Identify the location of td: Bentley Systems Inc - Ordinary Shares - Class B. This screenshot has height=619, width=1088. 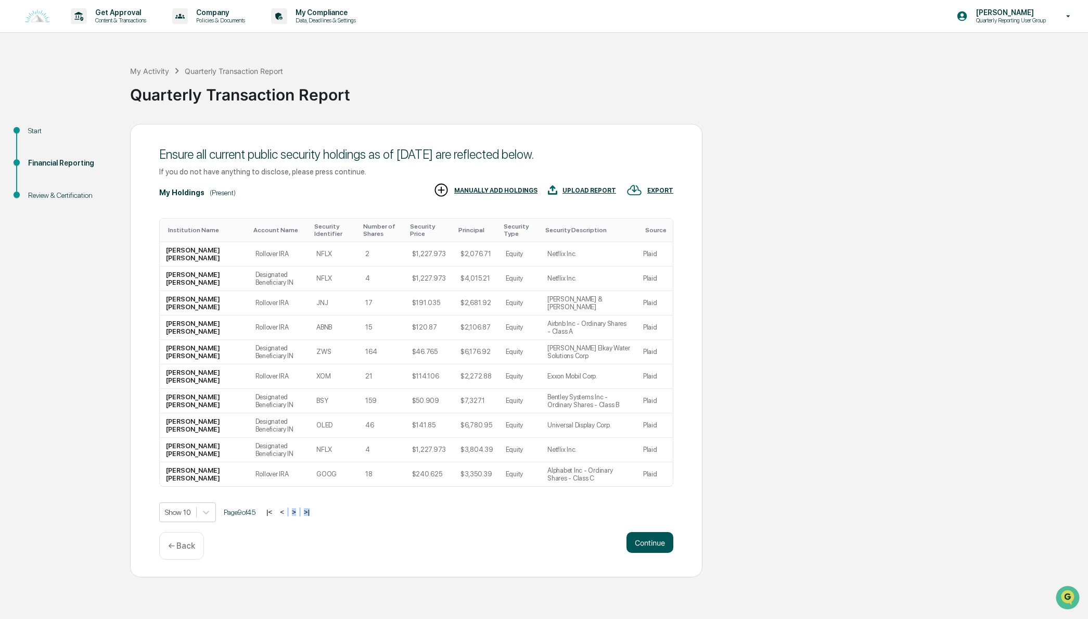
(589, 401).